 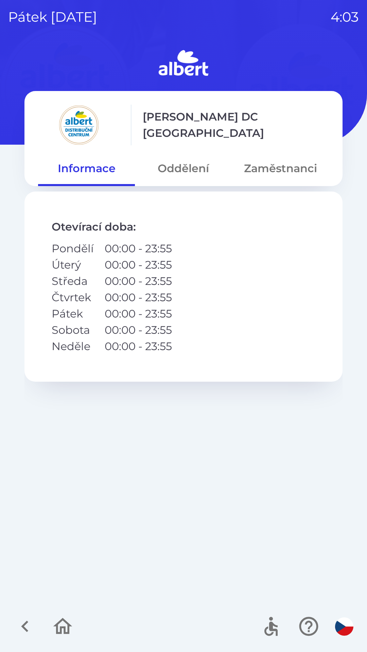 What do you see at coordinates (73, 249) in the screenshot?
I see `p: Pondělí` at bounding box center [73, 249].